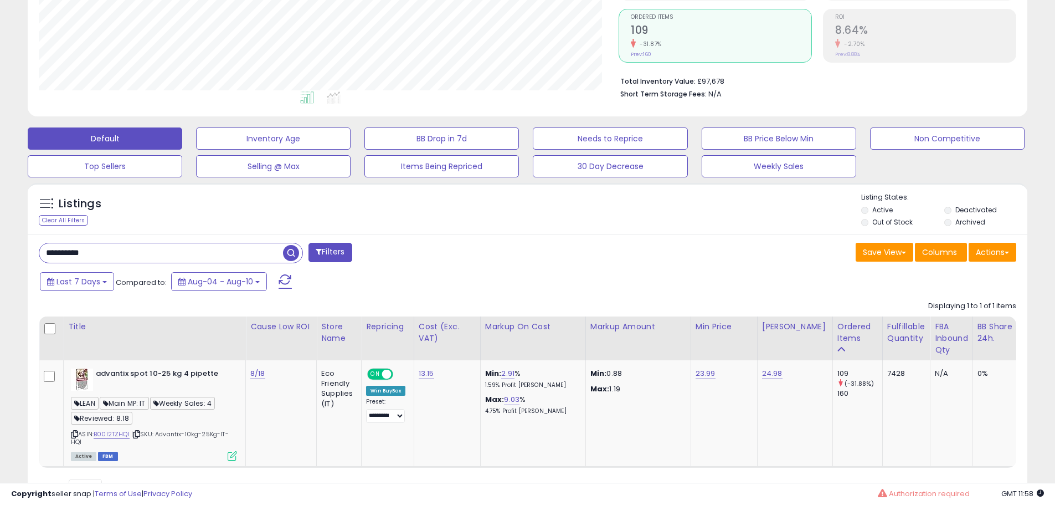 This screenshot has width=1055, height=505. I want to click on button: Top Sellers, so click(105, 166).